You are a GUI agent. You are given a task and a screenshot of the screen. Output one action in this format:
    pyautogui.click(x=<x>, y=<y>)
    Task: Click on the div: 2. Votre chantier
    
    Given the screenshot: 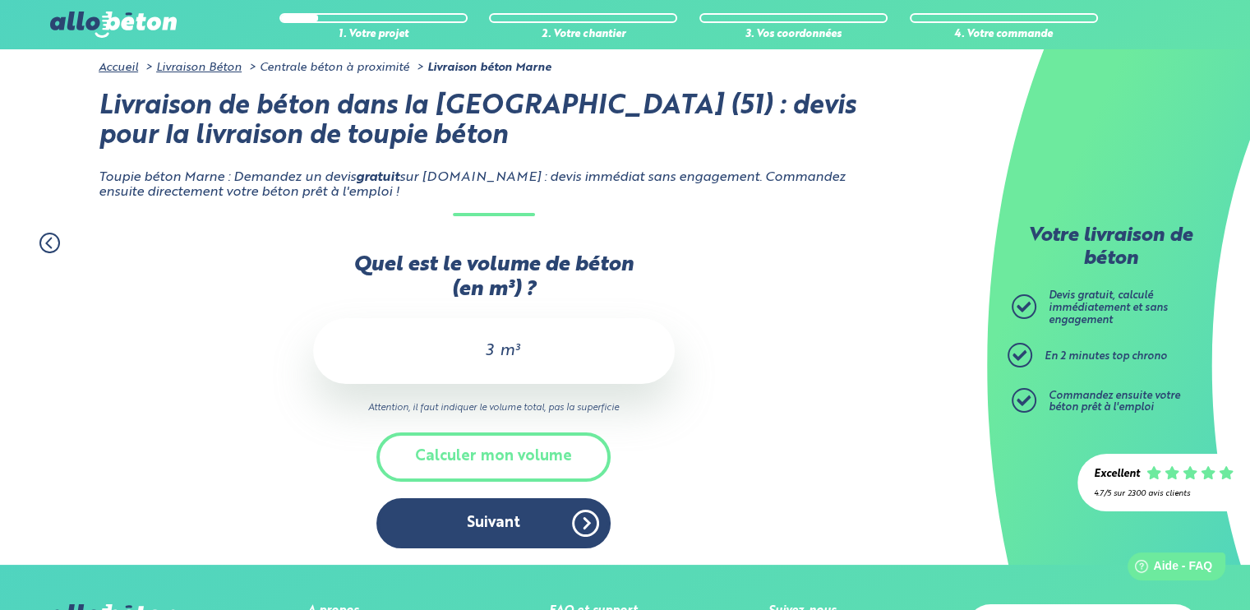 What is the action you would take?
    pyautogui.click(x=582, y=35)
    